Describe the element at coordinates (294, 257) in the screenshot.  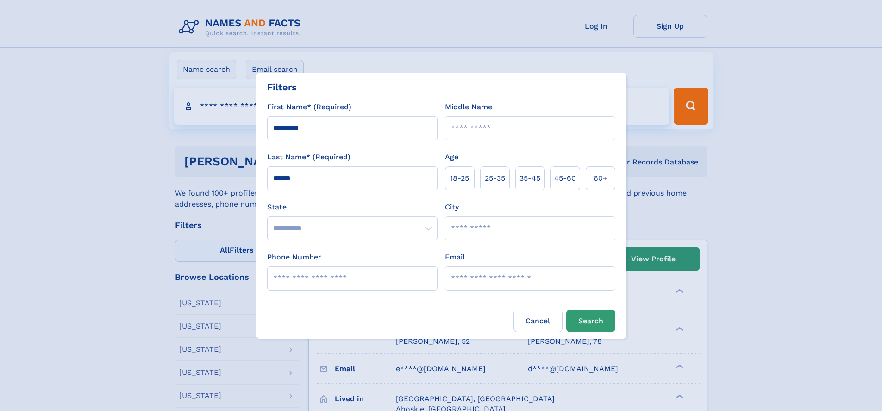
I see `label: Phone Number` at that location.